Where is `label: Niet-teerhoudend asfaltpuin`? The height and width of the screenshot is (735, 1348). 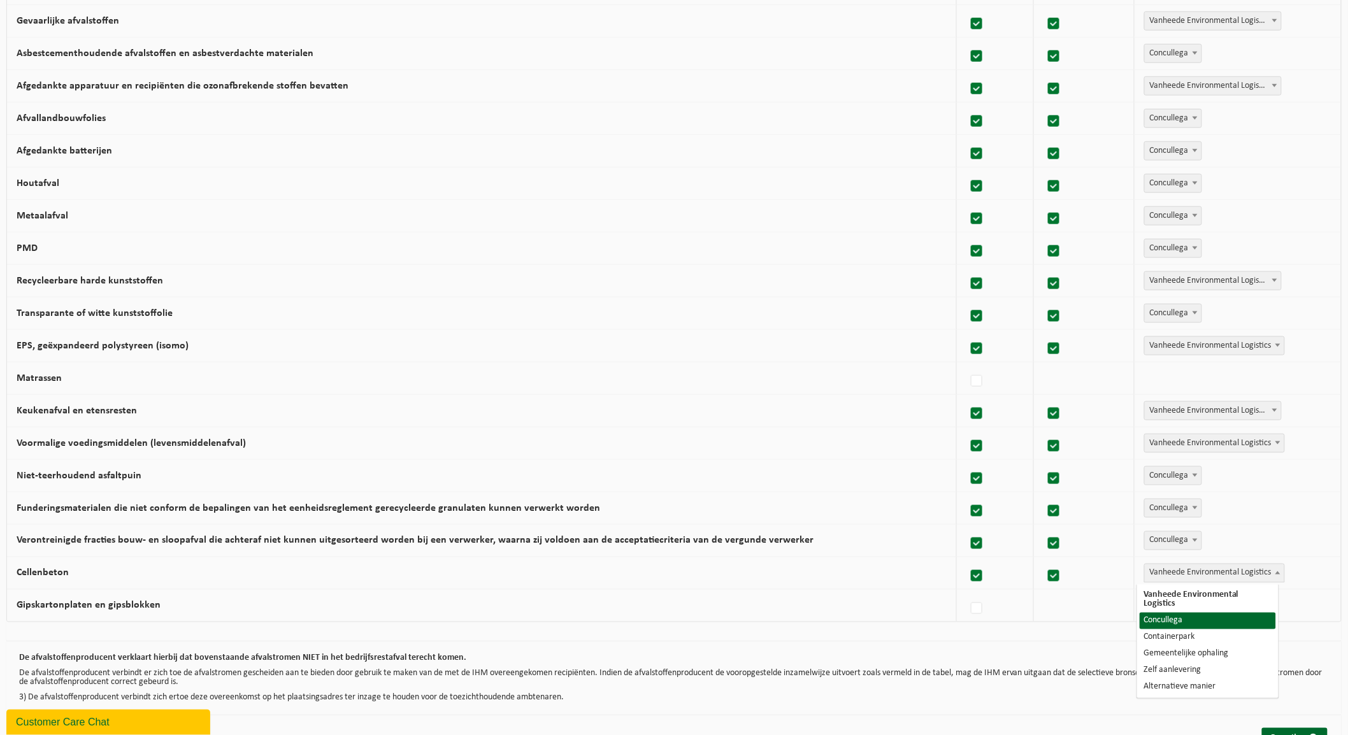
label: Niet-teerhoudend asfaltpuin is located at coordinates (79, 476).